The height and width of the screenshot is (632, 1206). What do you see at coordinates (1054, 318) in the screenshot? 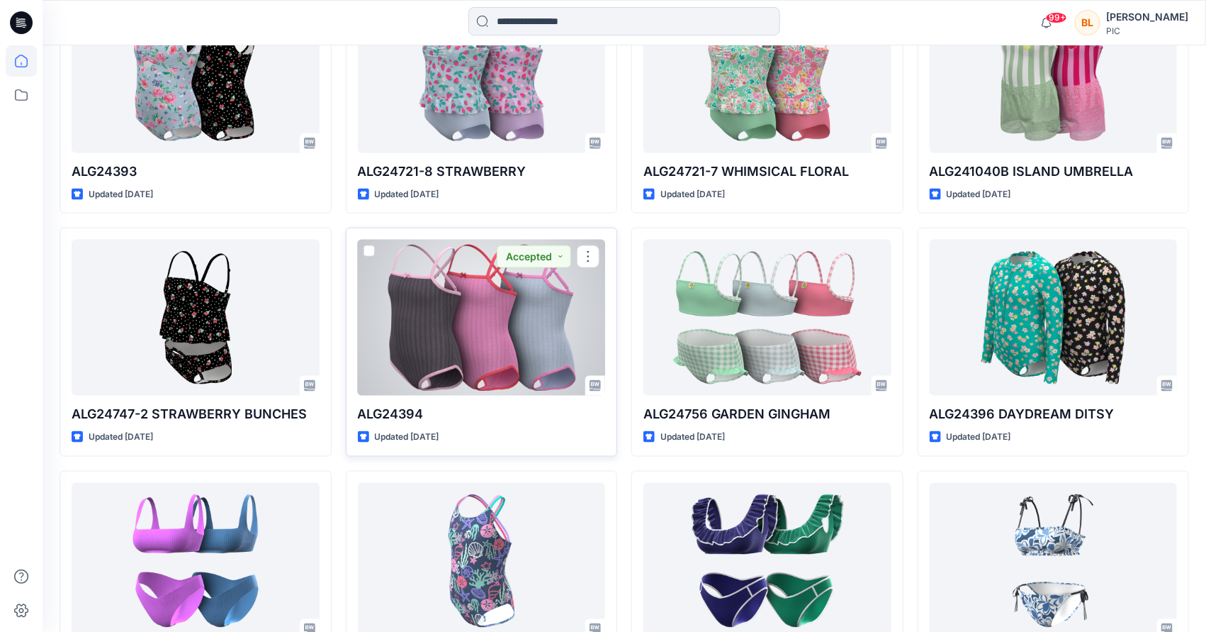
I see `a: ALG24396 DAYDREAM DITSY` at bounding box center [1054, 318].